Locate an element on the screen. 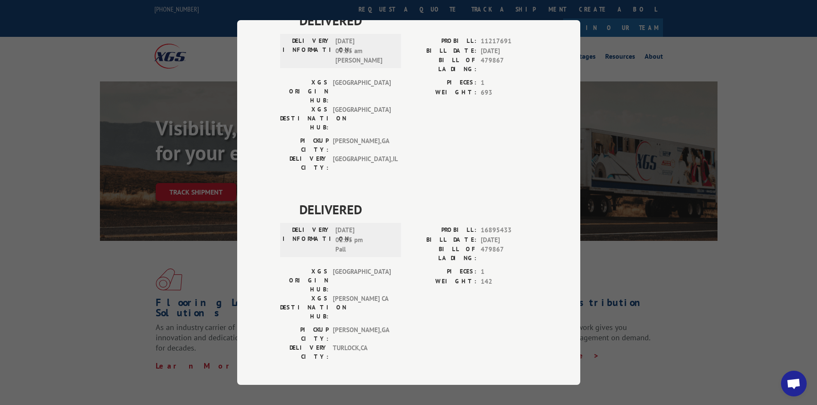 This screenshot has height=405, width=817. span: 11217691 is located at coordinates (509, 41).